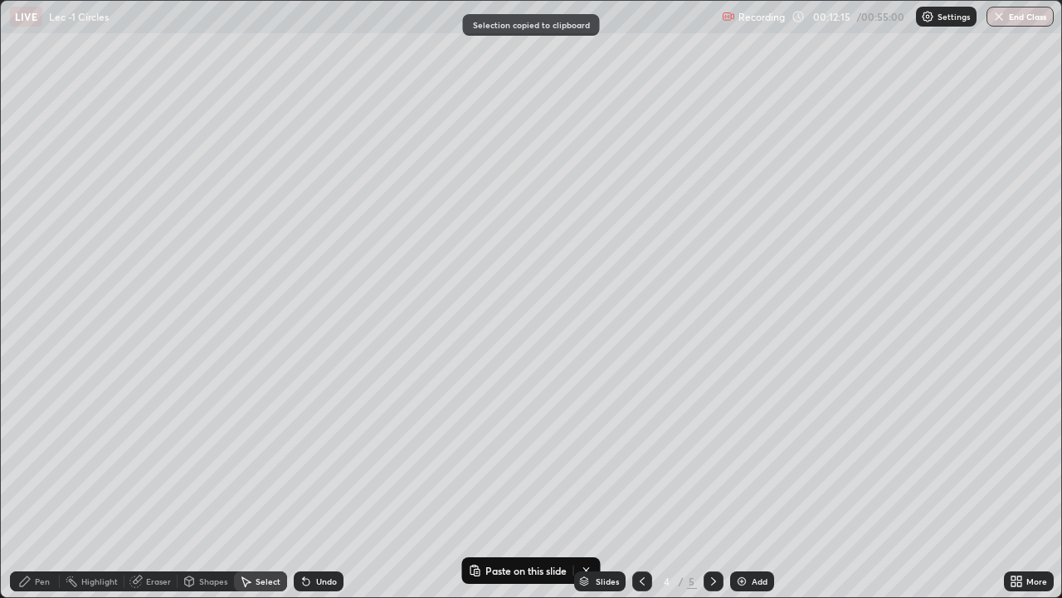 Image resolution: width=1062 pixels, height=598 pixels. Describe the element at coordinates (999, 17) in the screenshot. I see `img: end-class-cross` at that location.